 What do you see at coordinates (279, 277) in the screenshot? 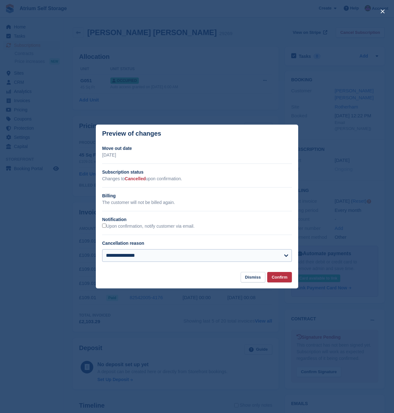
I see `button: Confirm` at bounding box center [279, 277].